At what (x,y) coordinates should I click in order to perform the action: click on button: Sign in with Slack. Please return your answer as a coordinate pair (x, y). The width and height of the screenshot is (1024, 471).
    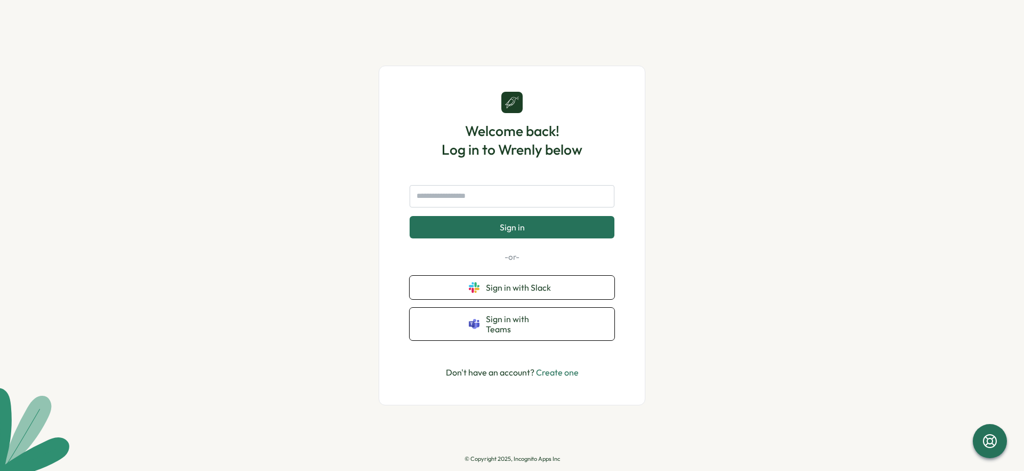
    Looking at the image, I should click on (512, 287).